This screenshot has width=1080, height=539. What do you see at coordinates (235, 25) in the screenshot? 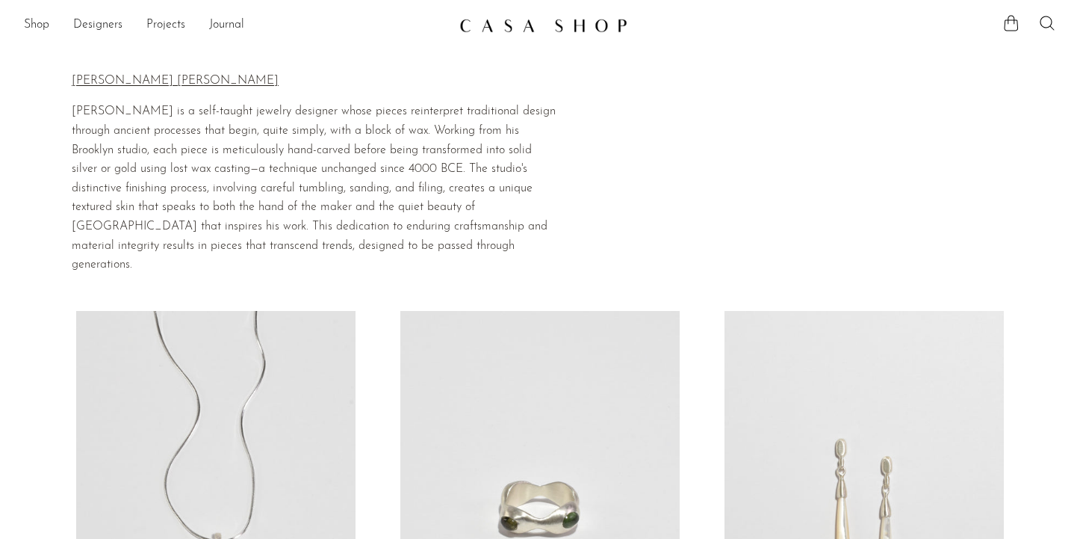
I see `ul: NEW HEADER MENU` at bounding box center [235, 25].